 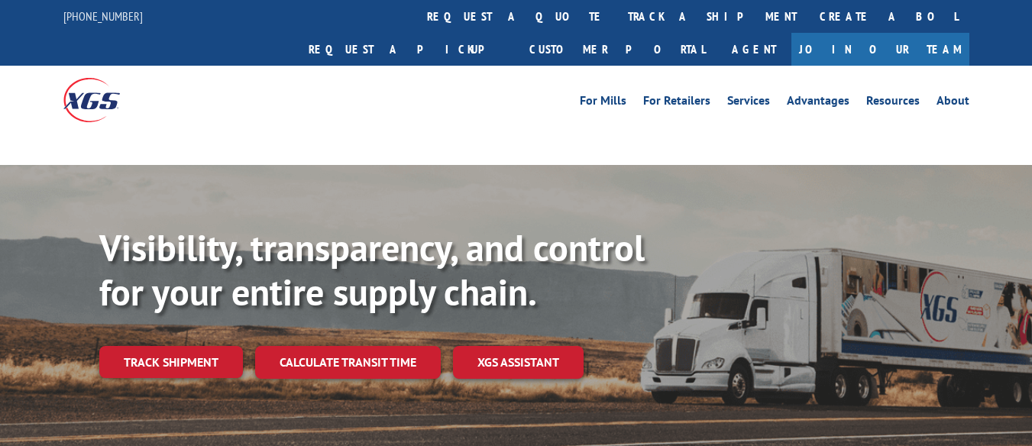 What do you see at coordinates (617, 49) in the screenshot?
I see `a: Customer Portal` at bounding box center [617, 49].